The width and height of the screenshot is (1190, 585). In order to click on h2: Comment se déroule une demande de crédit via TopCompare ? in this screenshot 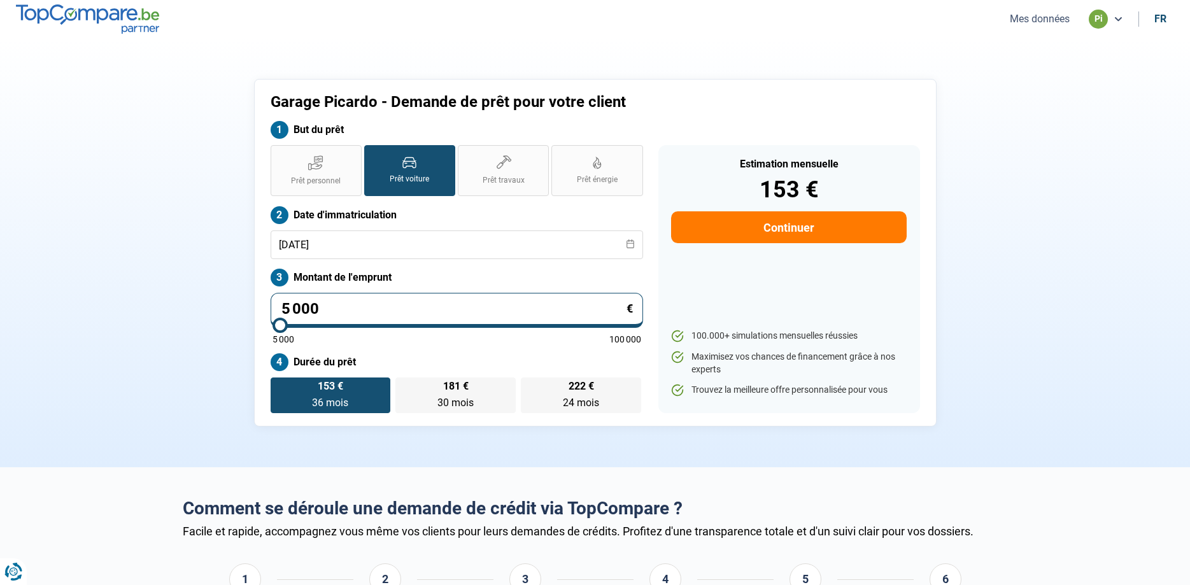, I will do `click(595, 509)`.